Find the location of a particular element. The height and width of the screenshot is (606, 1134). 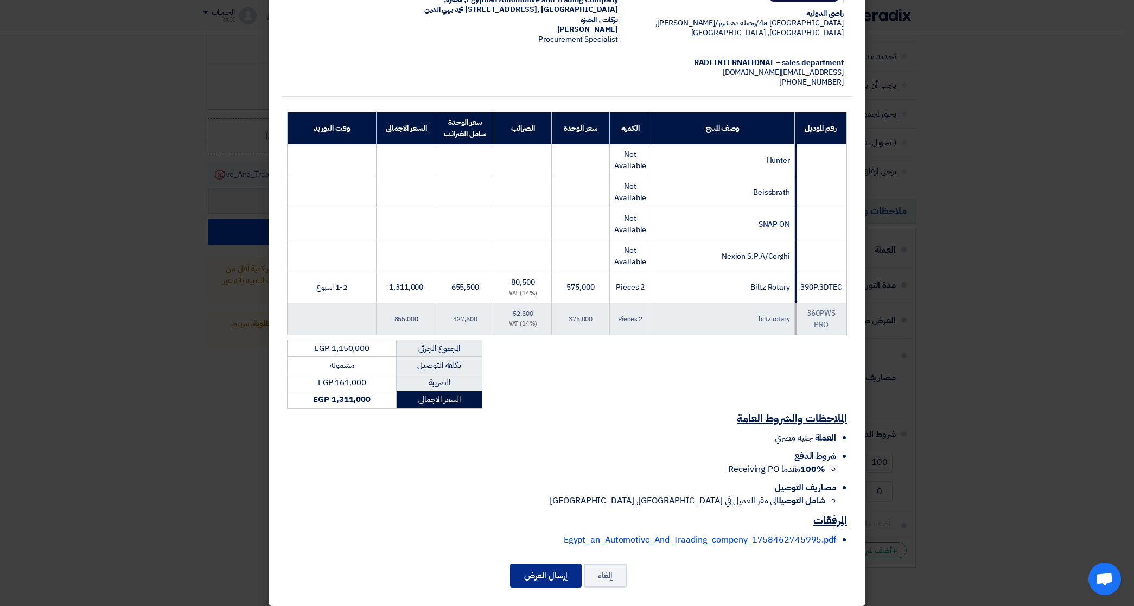

span: 52,500 is located at coordinates (522, 314).